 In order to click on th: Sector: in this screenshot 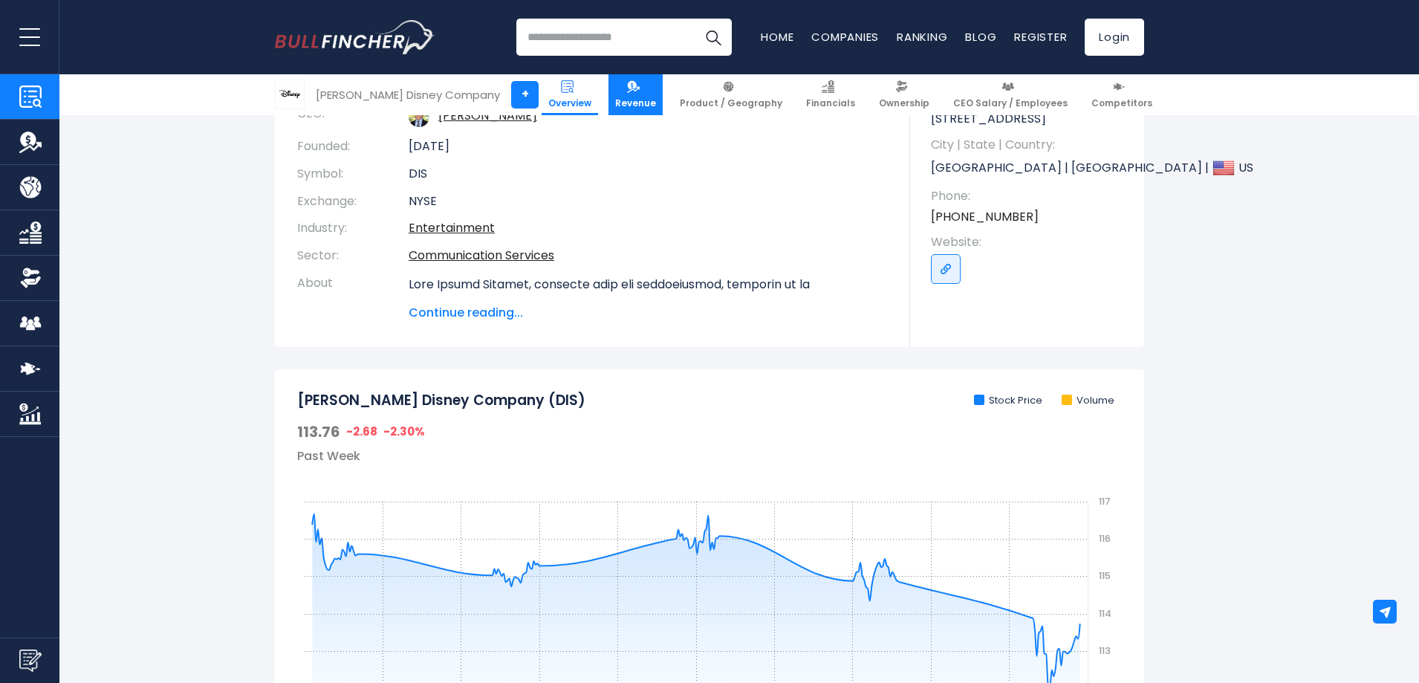, I will do `click(353, 256)`.